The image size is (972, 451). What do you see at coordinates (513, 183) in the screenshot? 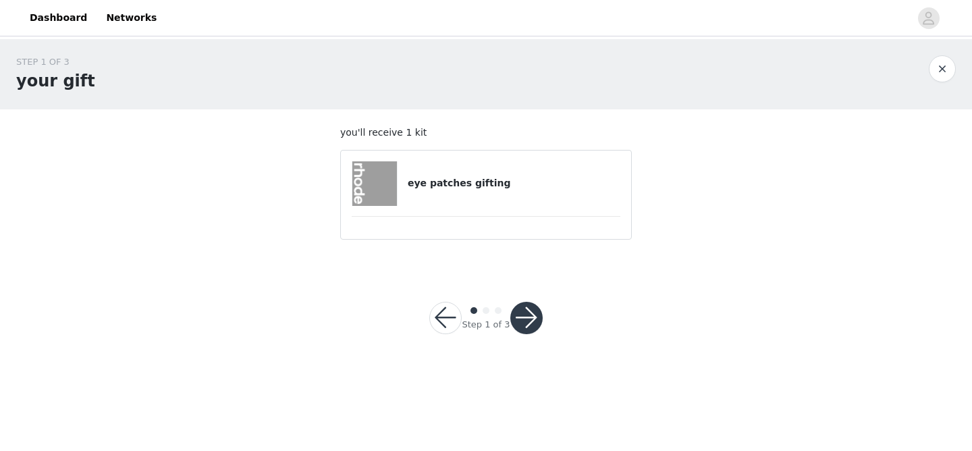
I see `h4: eye patches gifting` at bounding box center [513, 183].